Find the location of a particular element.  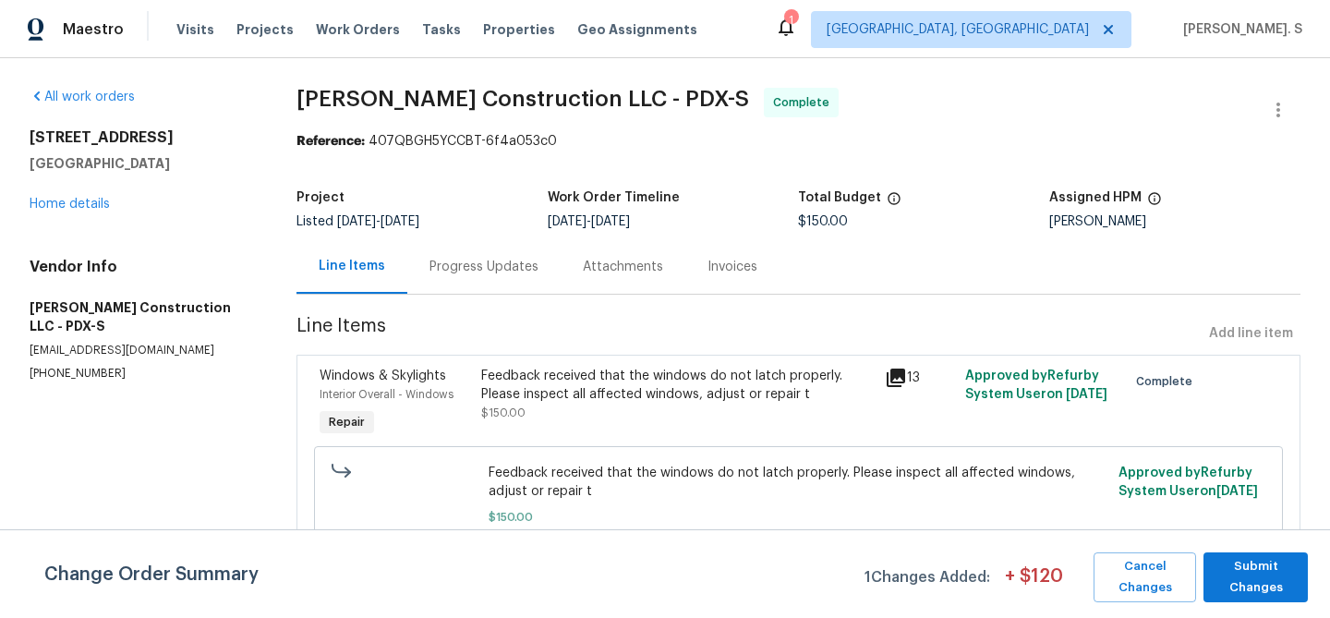

span: Work Orders is located at coordinates (357, 30).